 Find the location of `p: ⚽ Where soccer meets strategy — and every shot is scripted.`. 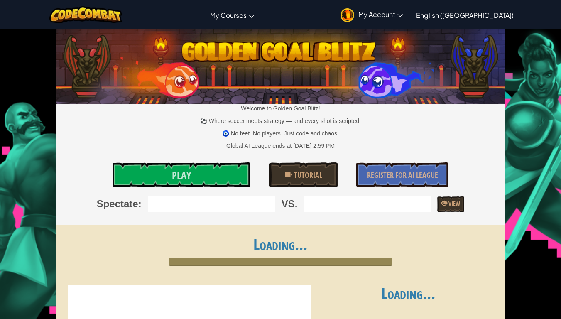

p: ⚽ Where soccer meets strategy — and every shot is scripted. is located at coordinates (280, 121).